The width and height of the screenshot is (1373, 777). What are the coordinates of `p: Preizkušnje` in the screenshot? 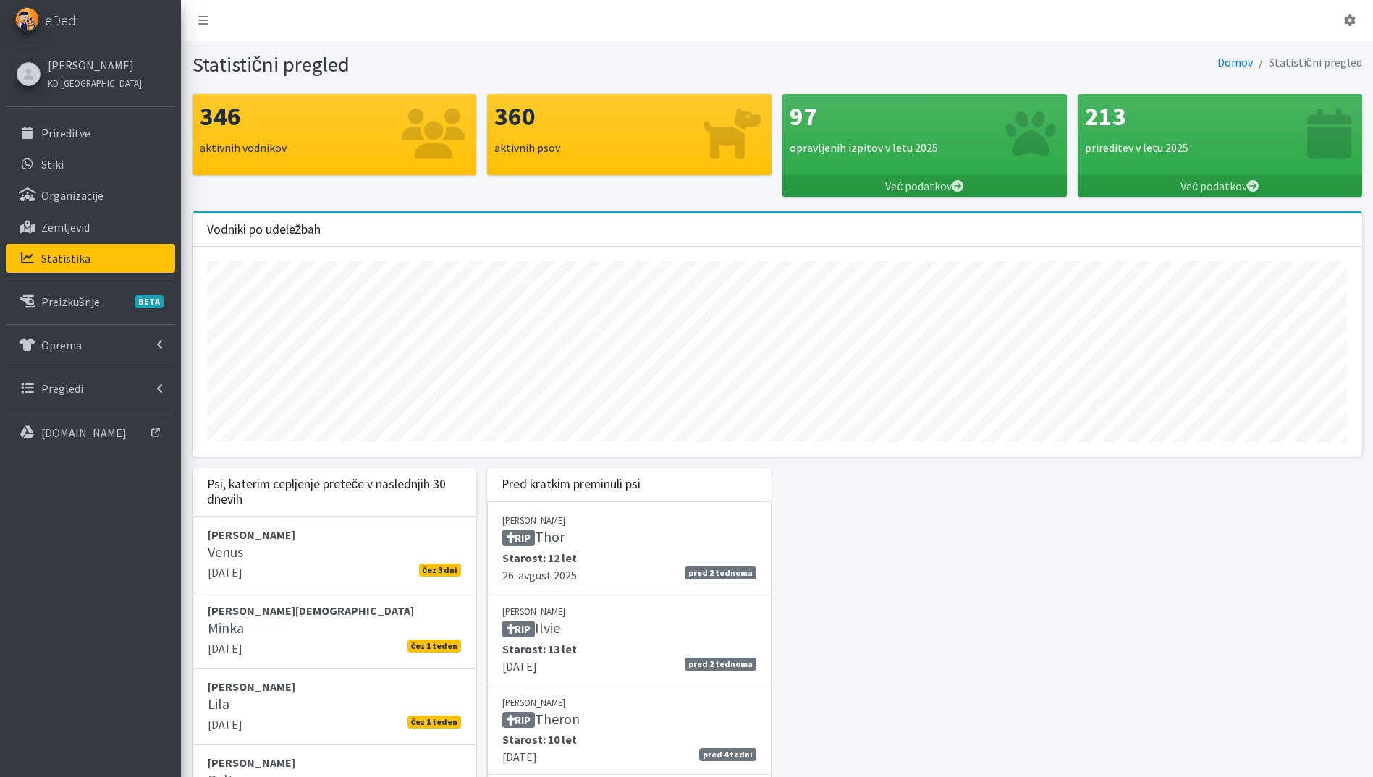 It's located at (70, 302).